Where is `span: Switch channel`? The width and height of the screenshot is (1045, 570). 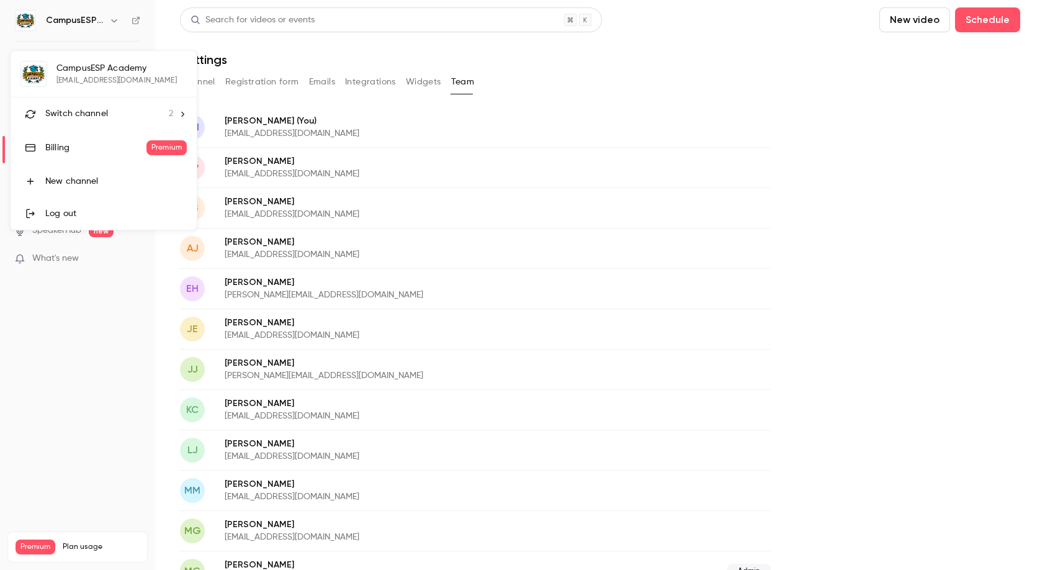
span: Switch channel is located at coordinates (76, 114).